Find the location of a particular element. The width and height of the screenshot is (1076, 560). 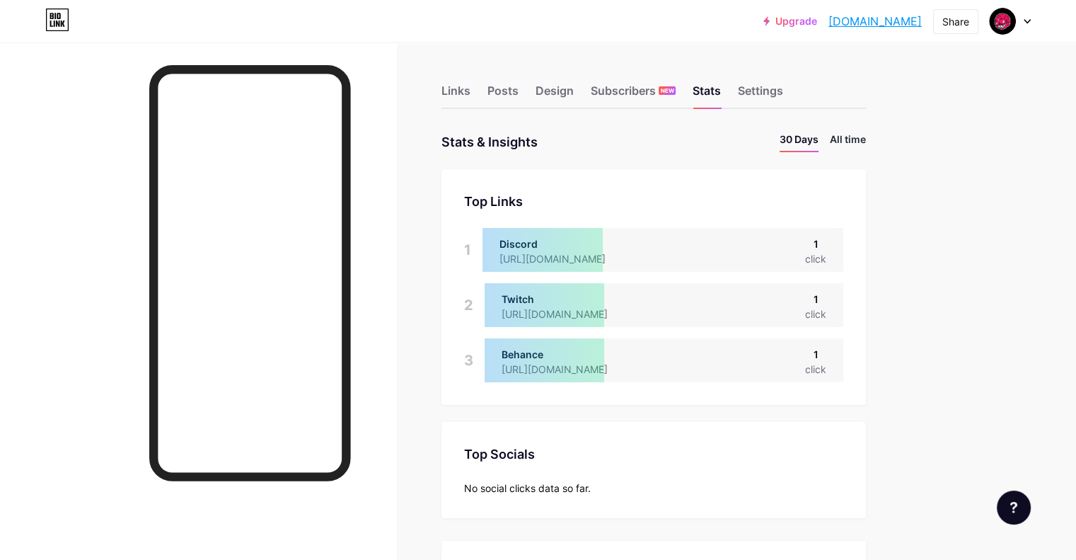

div: Stats & Insights is located at coordinates (490, 141).